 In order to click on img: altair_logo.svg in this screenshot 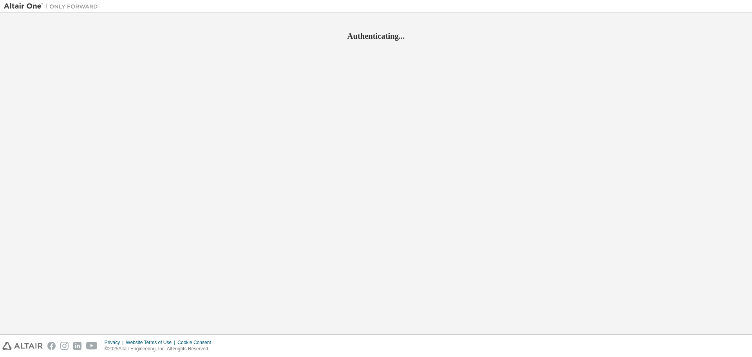, I will do `click(22, 345)`.